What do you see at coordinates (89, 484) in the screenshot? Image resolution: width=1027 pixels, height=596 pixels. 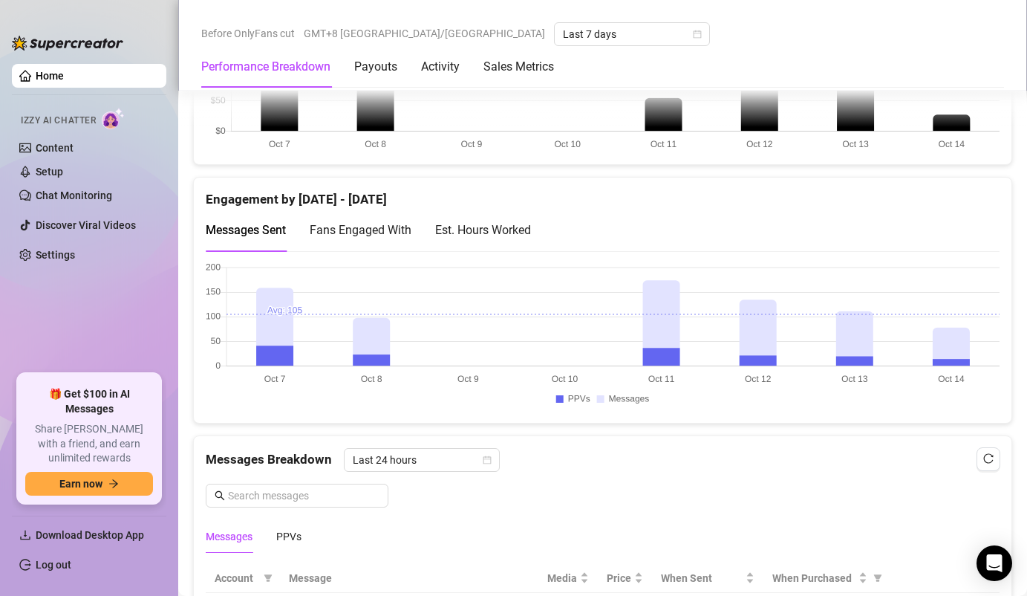 I see `button: Earn nowarrow-right` at bounding box center [89, 484].